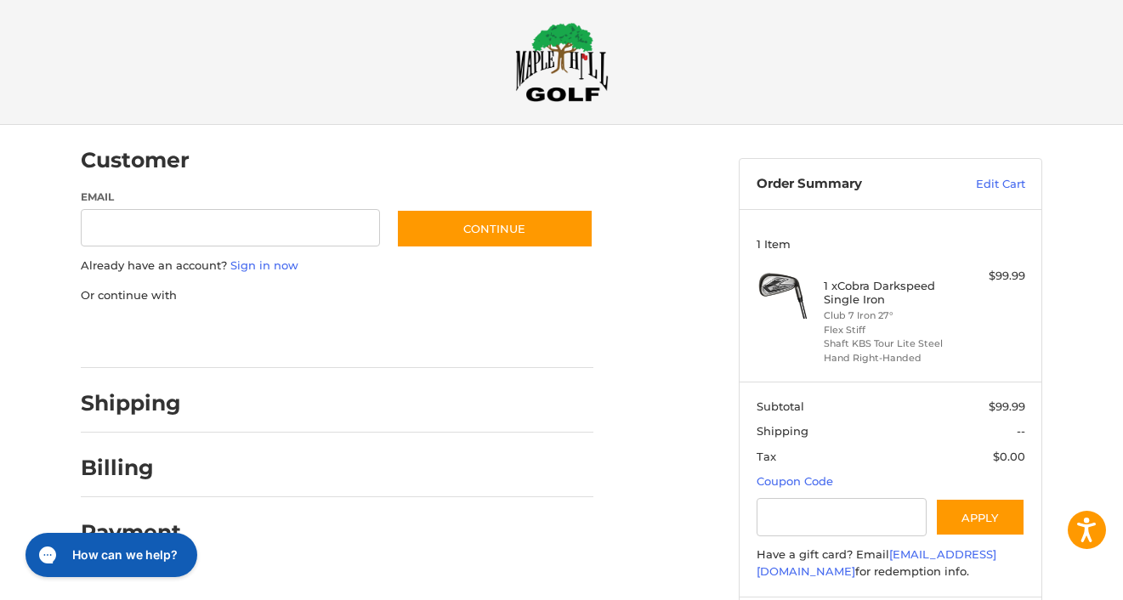 The image size is (1123, 600). What do you see at coordinates (891, 244) in the screenshot?
I see `h3: 1 Item` at bounding box center [891, 244].